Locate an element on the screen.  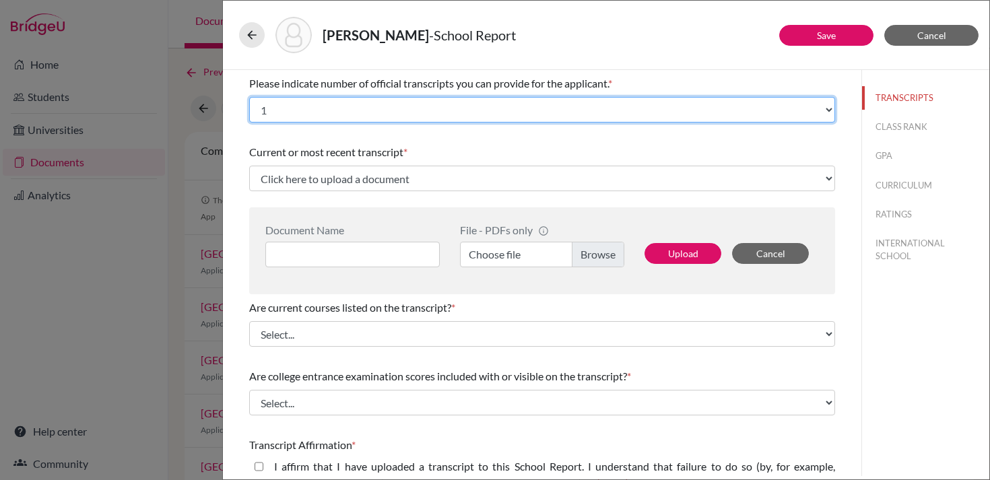
button: Cancel is located at coordinates (770, 253).